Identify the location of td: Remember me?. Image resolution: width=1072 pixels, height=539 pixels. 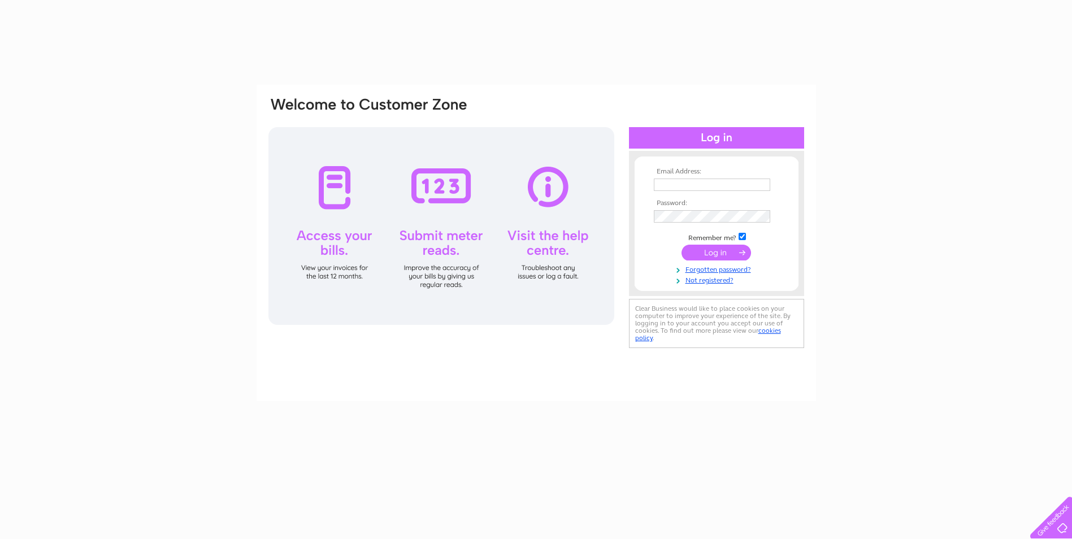
(717, 237).